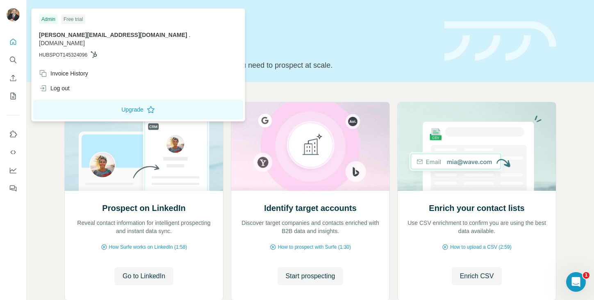 The image size is (594, 300). I want to click on h2: Enrich your contact lists, so click(476, 208).